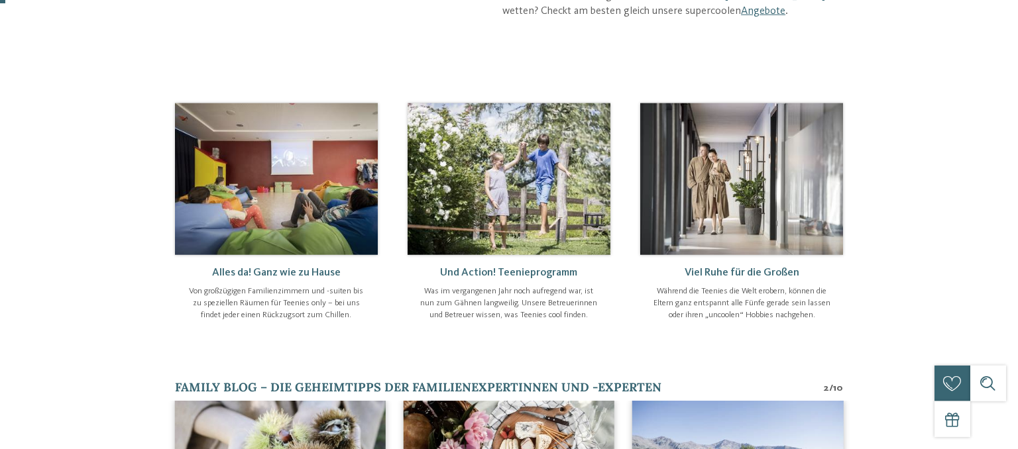 The width and height of the screenshot is (1018, 449). I want to click on span: Und Action! Teenieprogramm, so click(508, 273).